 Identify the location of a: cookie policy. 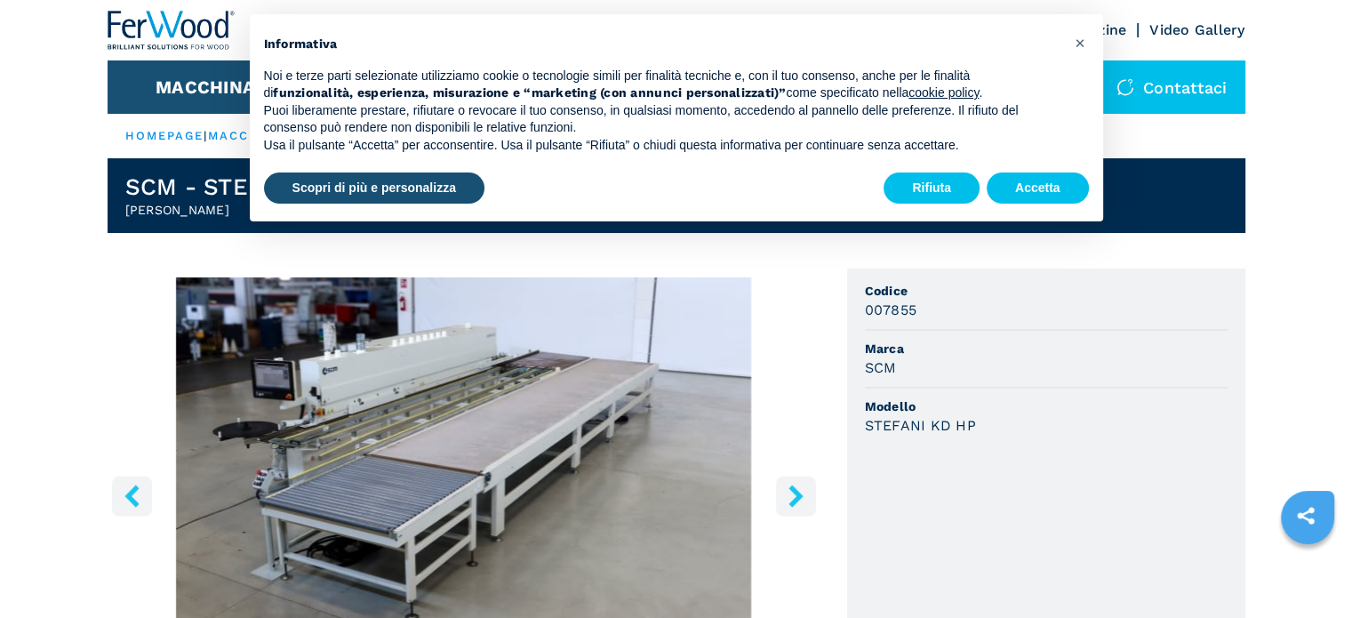
(943, 92).